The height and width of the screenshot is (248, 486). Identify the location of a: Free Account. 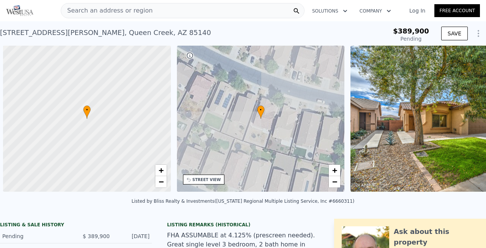
(457, 11).